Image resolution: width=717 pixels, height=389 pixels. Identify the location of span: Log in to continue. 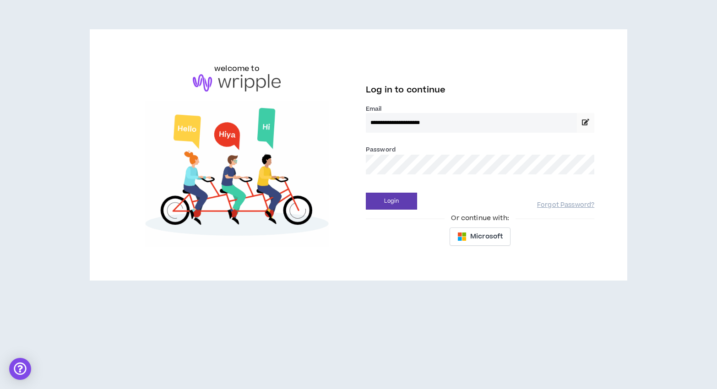
(406, 90).